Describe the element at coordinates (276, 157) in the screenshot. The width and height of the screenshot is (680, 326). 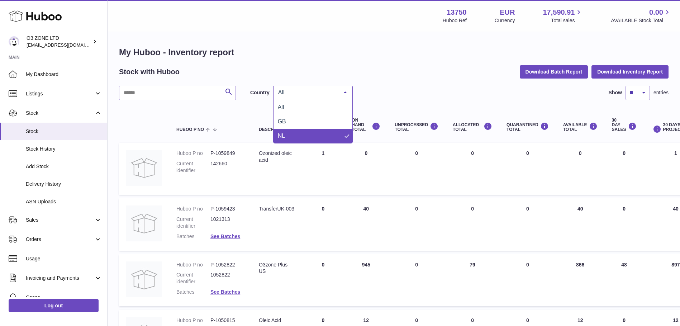
I see `div: Ozonized oleic acid` at that location.